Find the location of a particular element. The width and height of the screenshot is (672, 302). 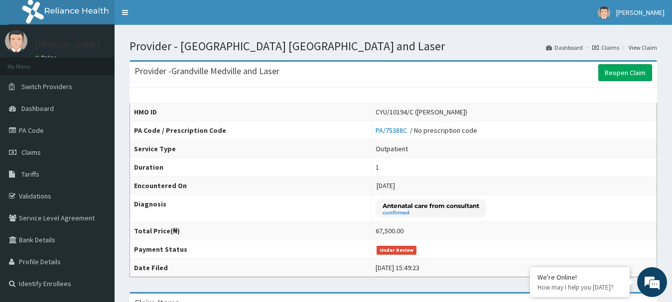

th: Service Type is located at coordinates (250, 149).